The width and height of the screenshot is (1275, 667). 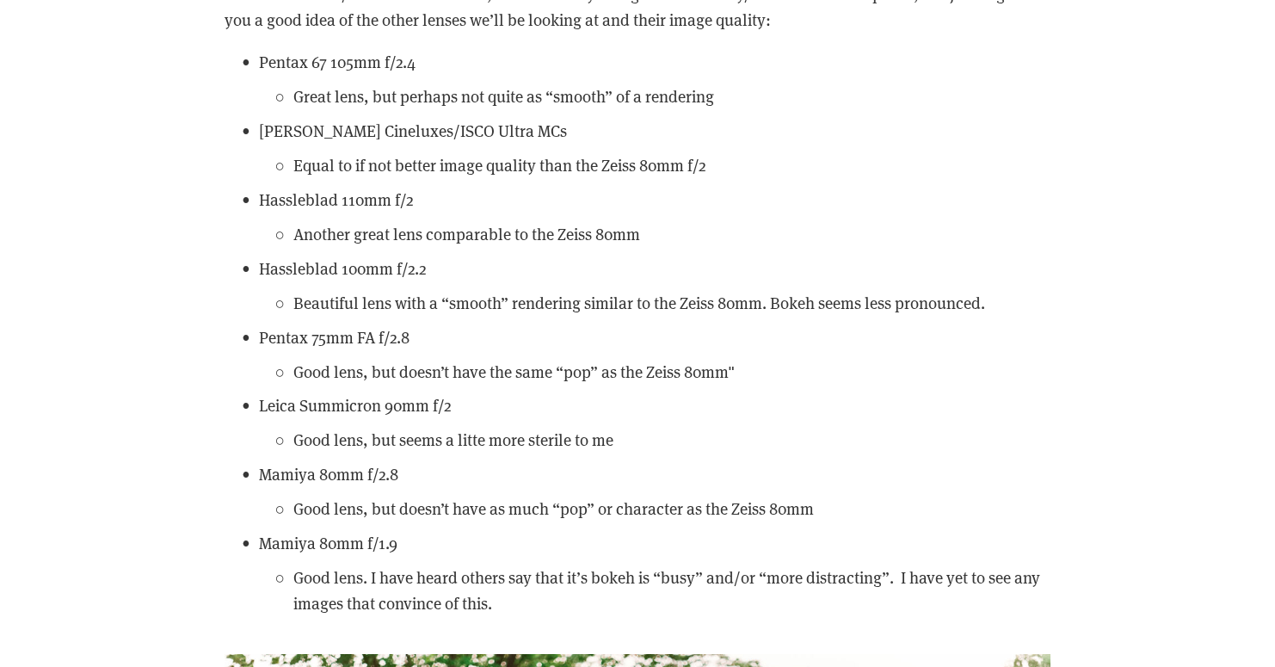 What do you see at coordinates (655, 543) in the screenshot?
I see `p: Mamiya 80mm f/1.9` at bounding box center [655, 543].